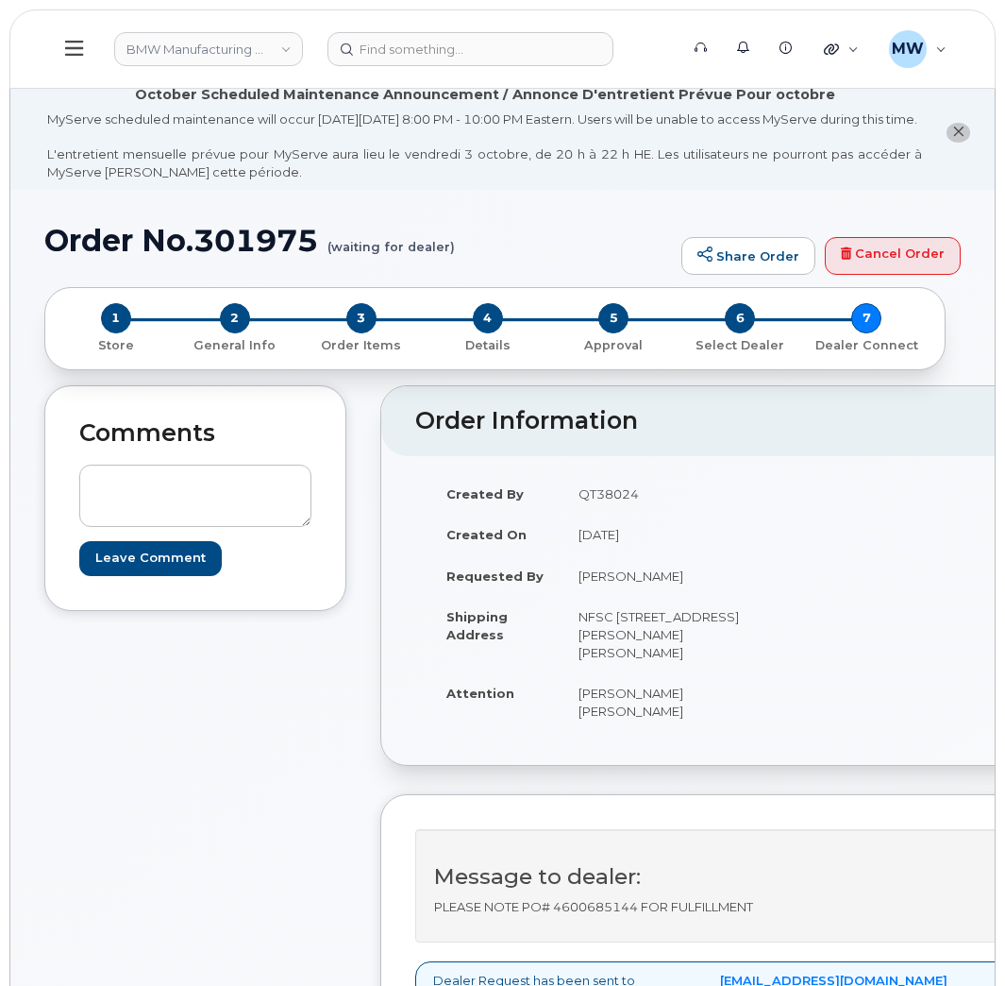 The width and height of the screenshot is (1005, 986). What do you see at coordinates (485, 94) in the screenshot?
I see `div: October Scheduled Maintenance Announcement / Annonce D'entretient Prévue Pour octobre` at bounding box center [485, 94].